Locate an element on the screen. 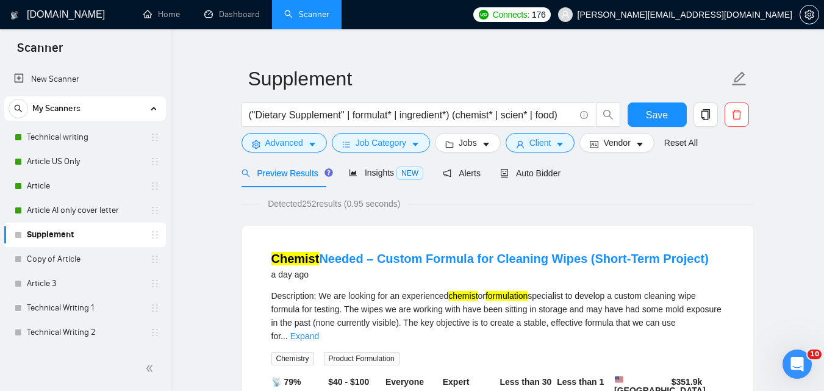 This screenshot has width=824, height=391. a: New Scanner is located at coordinates (85, 79).